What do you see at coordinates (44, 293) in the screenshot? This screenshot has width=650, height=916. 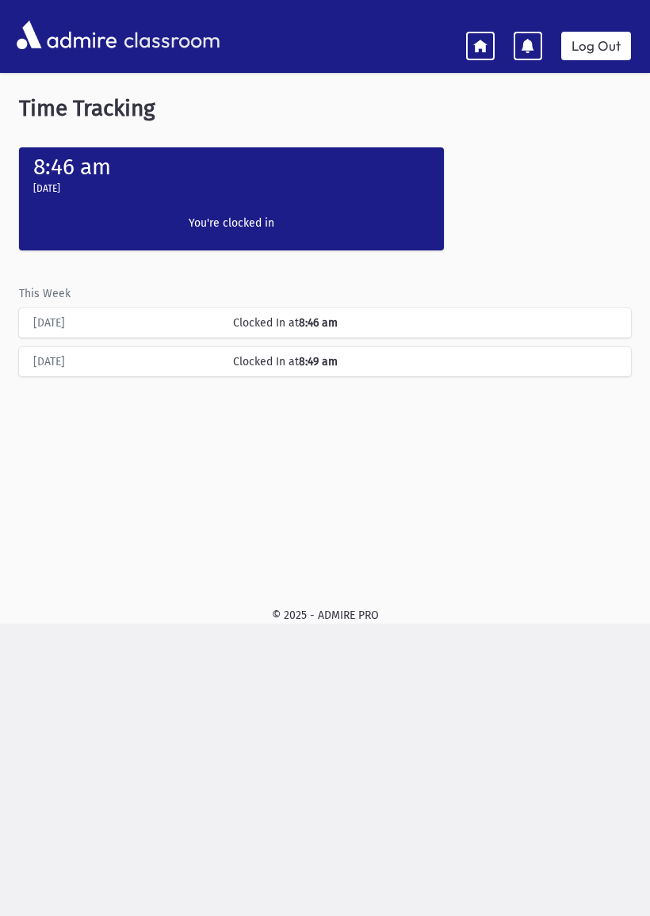 I see `label: This Week` at bounding box center [44, 293].